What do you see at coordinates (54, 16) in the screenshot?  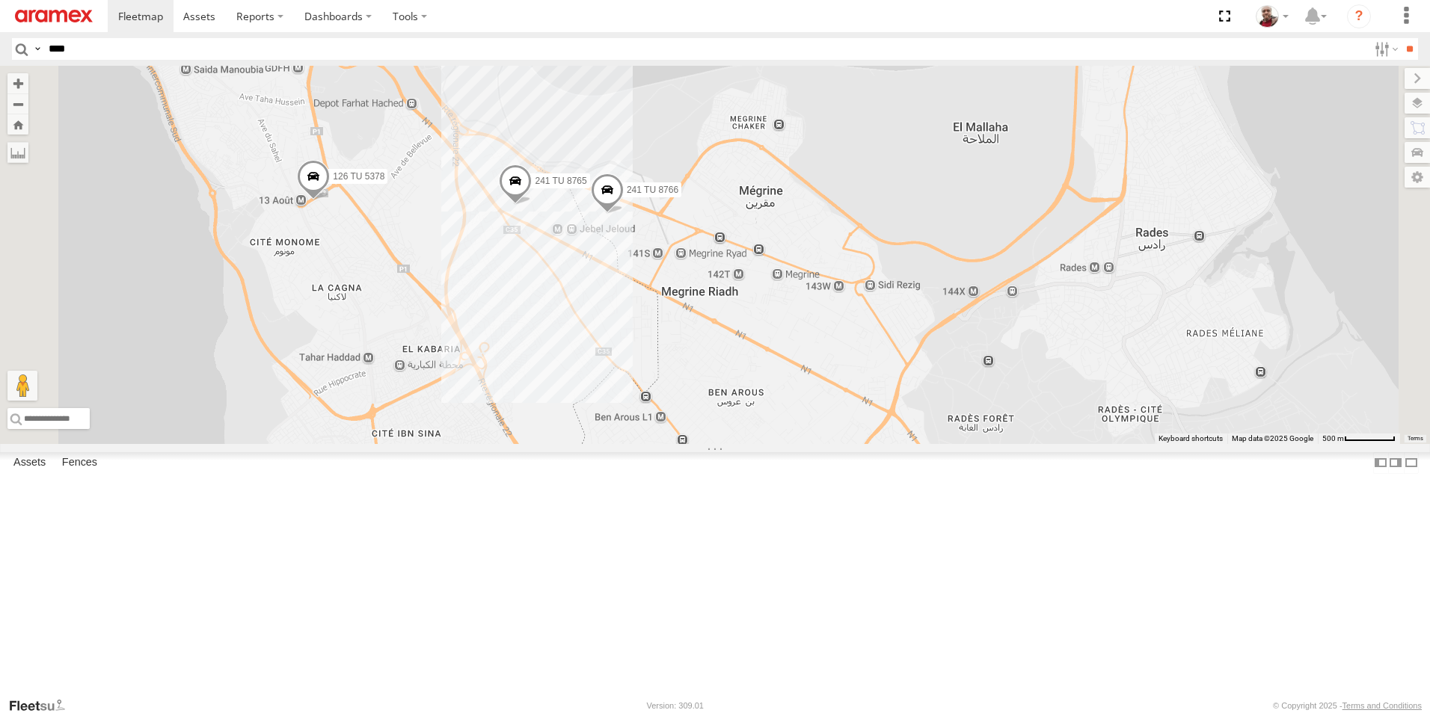 I see `img: aramex-logo.svg` at bounding box center [54, 16].